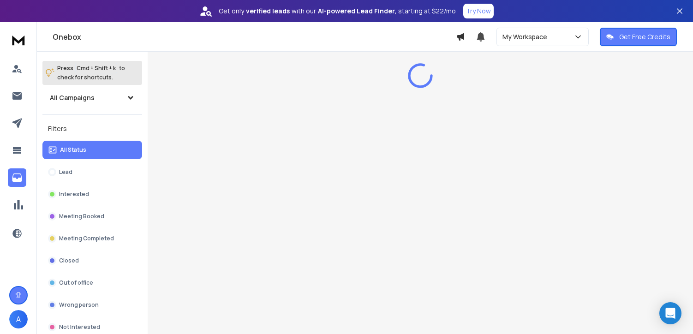 The height and width of the screenshot is (334, 693). I want to click on button: Get Free Credits, so click(638, 37).